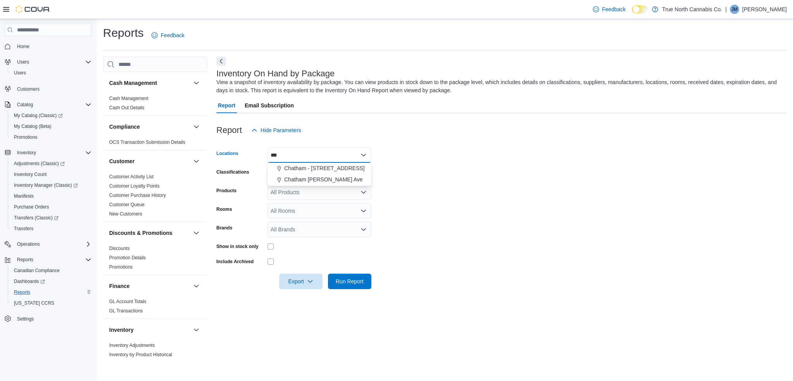 This screenshot has width=793, height=381. What do you see at coordinates (168, 35) in the screenshot?
I see `a: Feedback` at bounding box center [168, 35].